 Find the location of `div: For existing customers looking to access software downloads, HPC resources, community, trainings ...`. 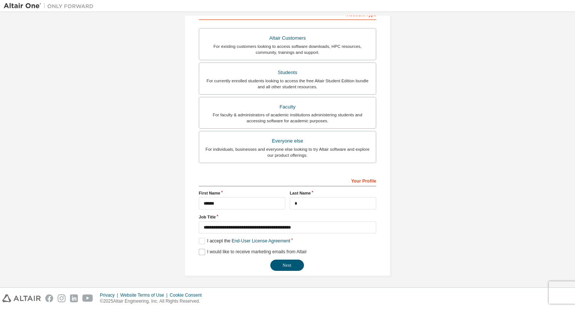

div: For existing customers looking to access software downloads, HPC resources, community, trainings ... is located at coordinates (288, 49).